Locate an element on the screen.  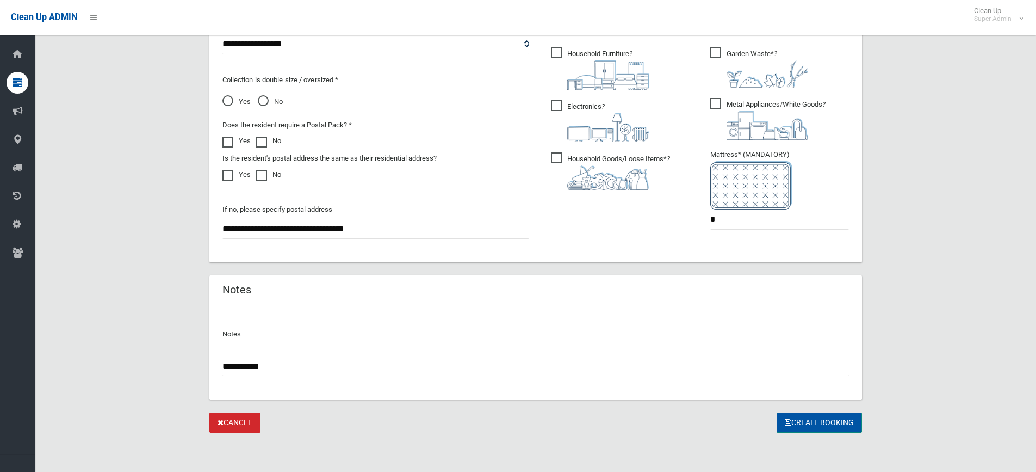
span: Yes is located at coordinates (237, 102).